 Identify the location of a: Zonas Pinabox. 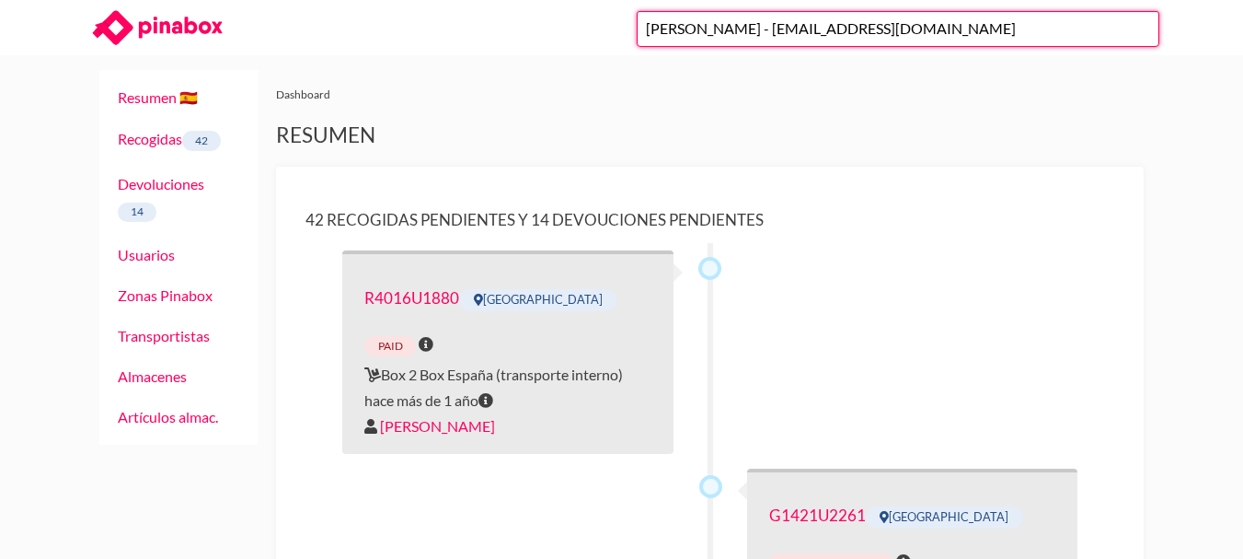
(165, 295).